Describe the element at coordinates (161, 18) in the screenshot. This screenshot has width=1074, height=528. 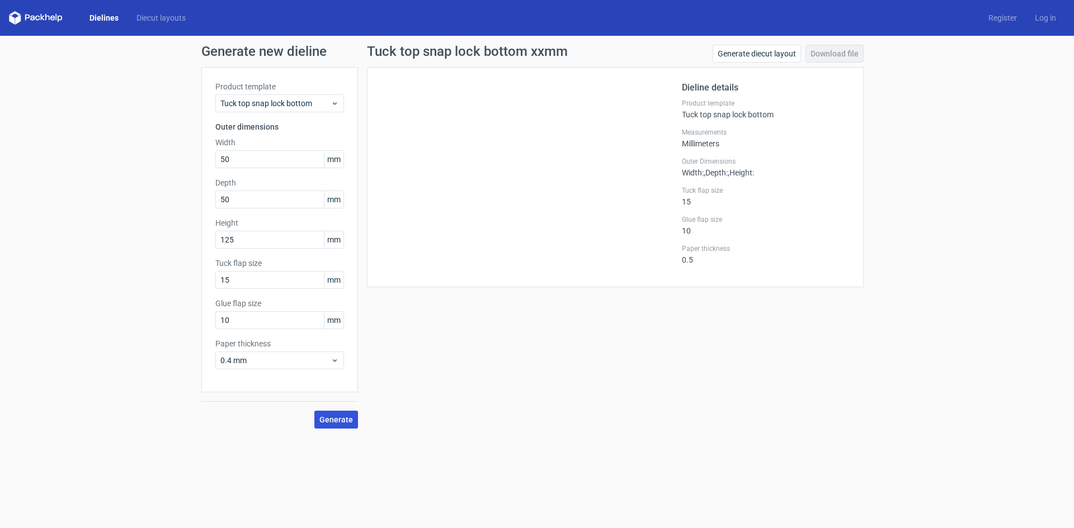
I see `a: Diecut layouts` at that location.